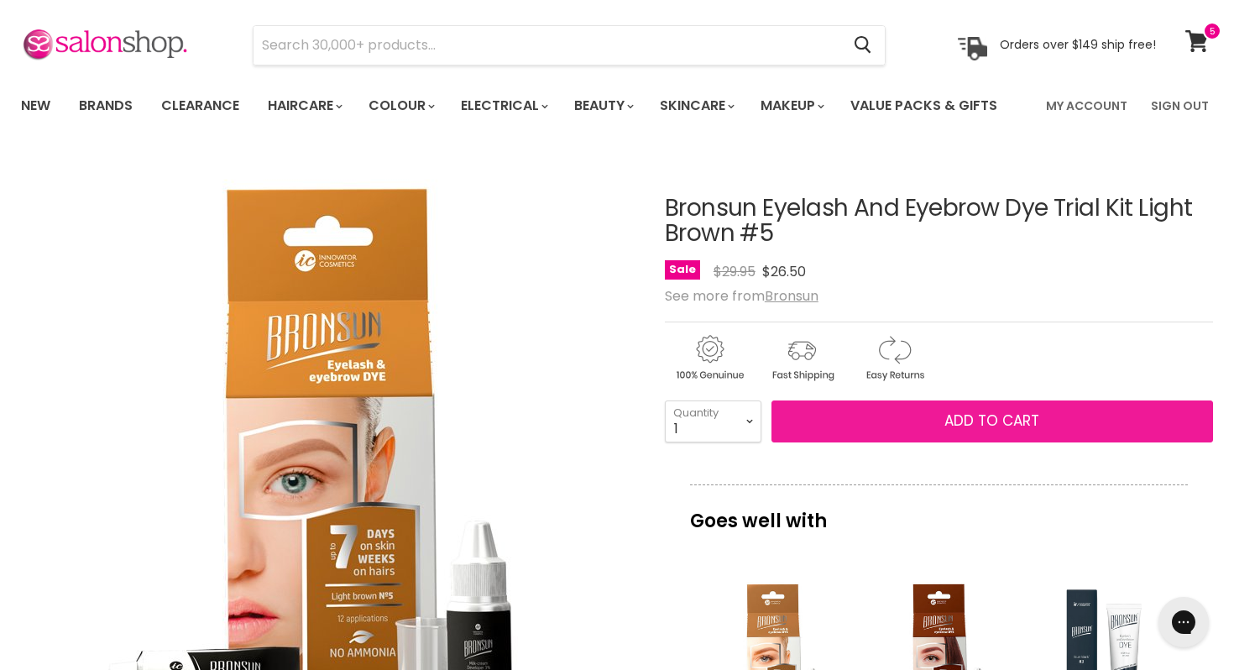 Image resolution: width=1234 pixels, height=670 pixels. I want to click on a: Skincare, so click(696, 106).